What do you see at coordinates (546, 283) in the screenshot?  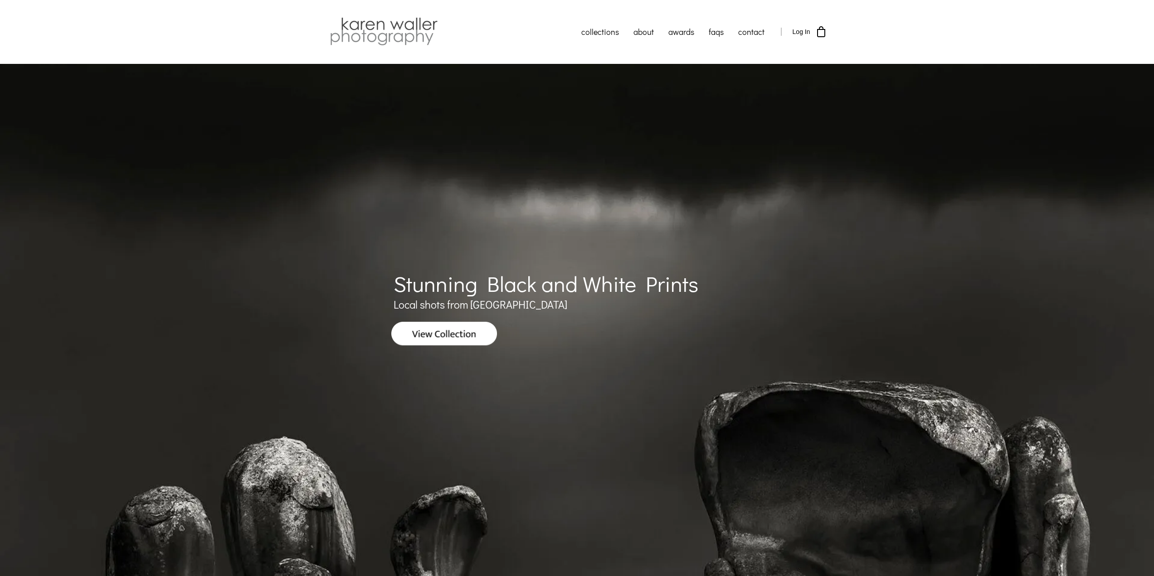 I see `span: Stunning Black and White Prints` at bounding box center [546, 283].